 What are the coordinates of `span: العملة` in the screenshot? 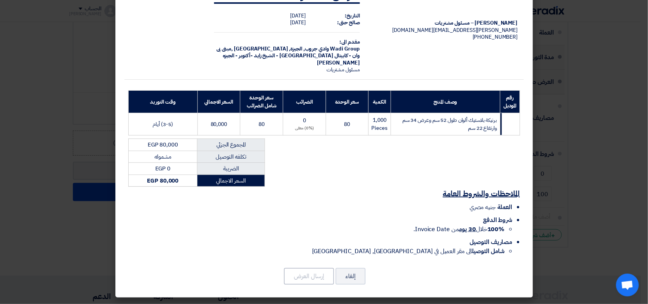 It's located at (504, 207).